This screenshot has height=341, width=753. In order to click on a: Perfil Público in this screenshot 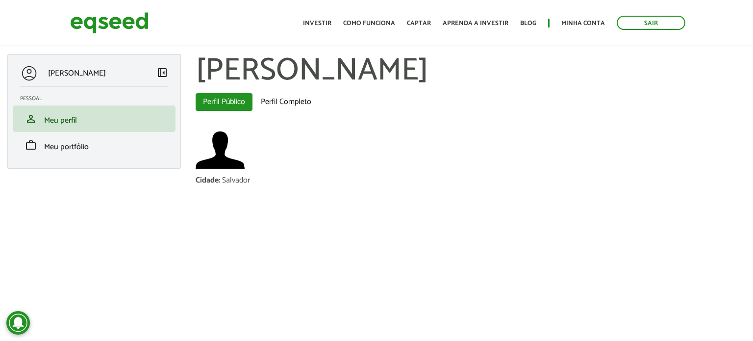, I will do `click(224, 102)`.